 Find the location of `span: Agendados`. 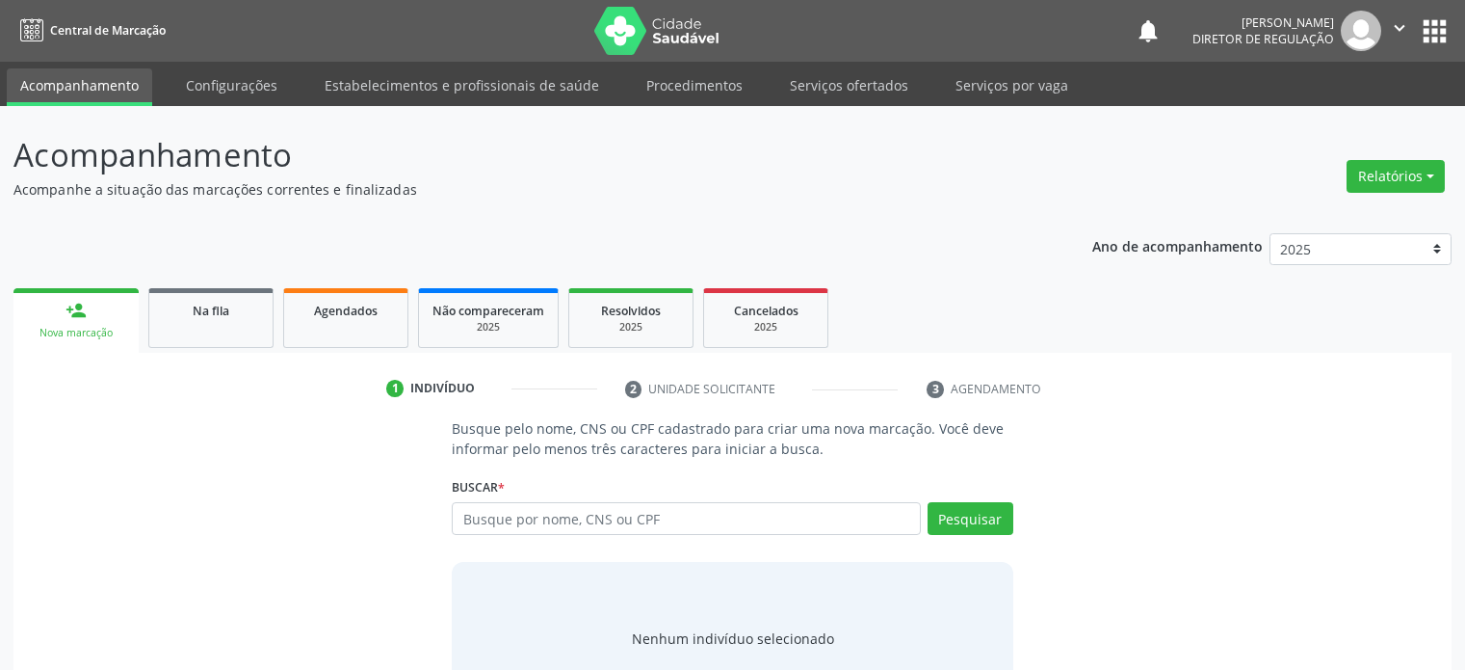

span: Agendados is located at coordinates (346, 310).